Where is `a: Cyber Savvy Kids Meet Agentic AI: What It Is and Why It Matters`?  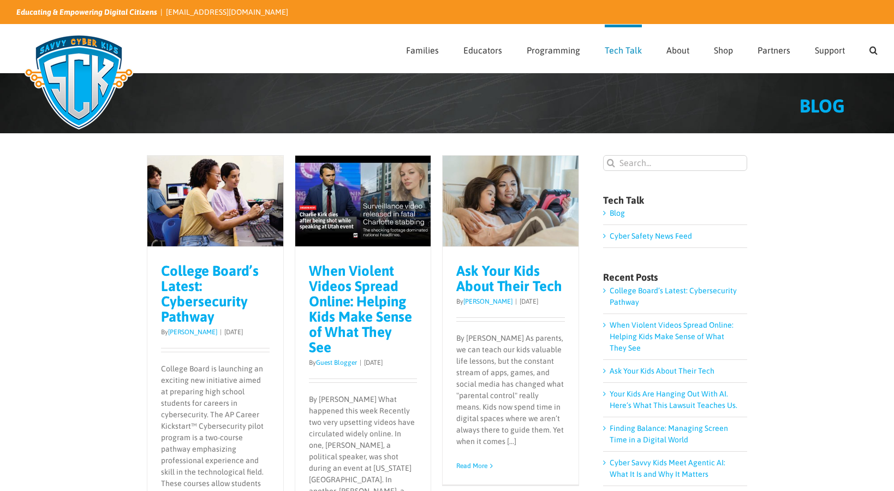
a: Cyber Savvy Kids Meet Agentic AI: What It Is and Why It Matters is located at coordinates (668, 468).